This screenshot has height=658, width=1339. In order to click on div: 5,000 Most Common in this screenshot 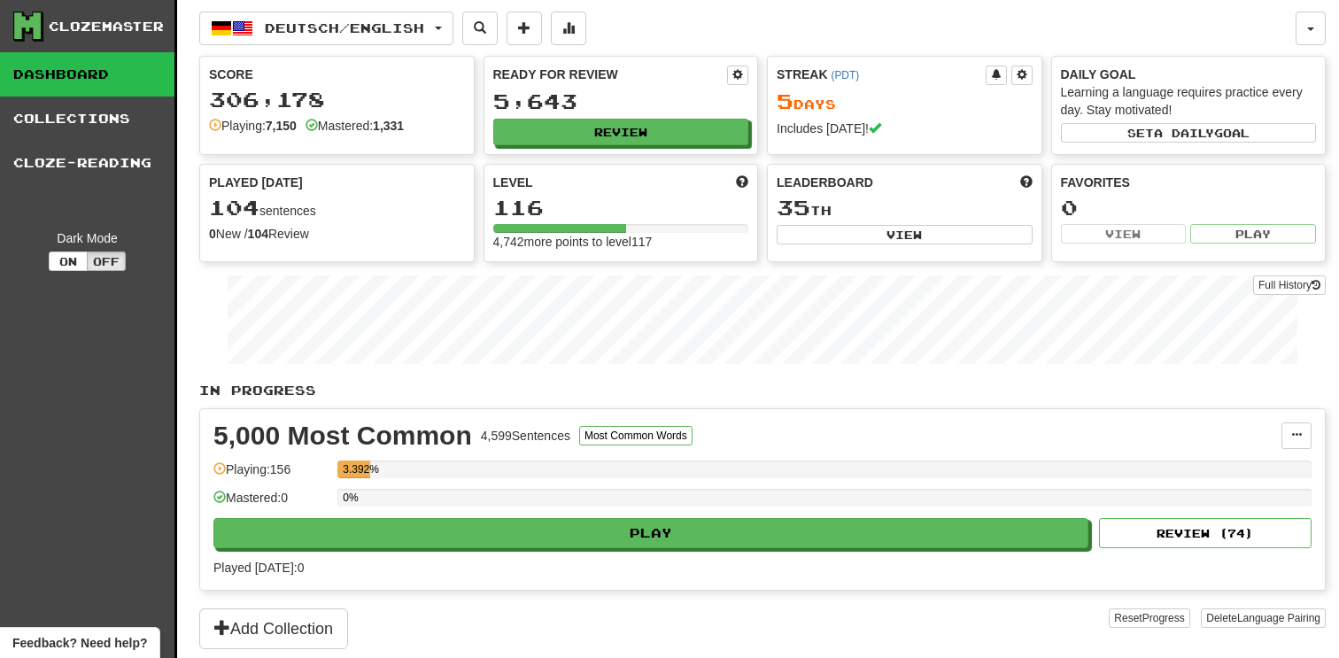, I will do `click(343, 436)`.